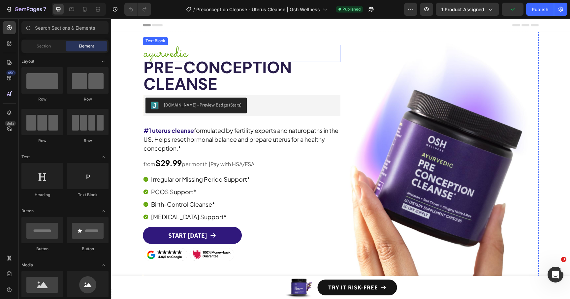 The width and height of the screenshot is (570, 299). Describe the element at coordinates (57, 145) in the screenshot. I see `strong: $29.99` at that location.